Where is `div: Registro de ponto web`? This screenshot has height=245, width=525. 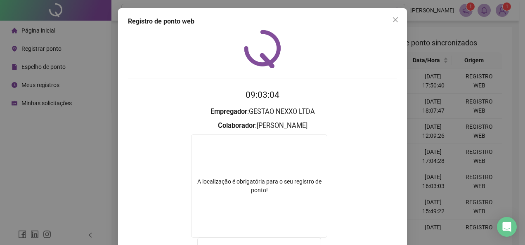 div: Registro de ponto web is located at coordinates (263, 21).